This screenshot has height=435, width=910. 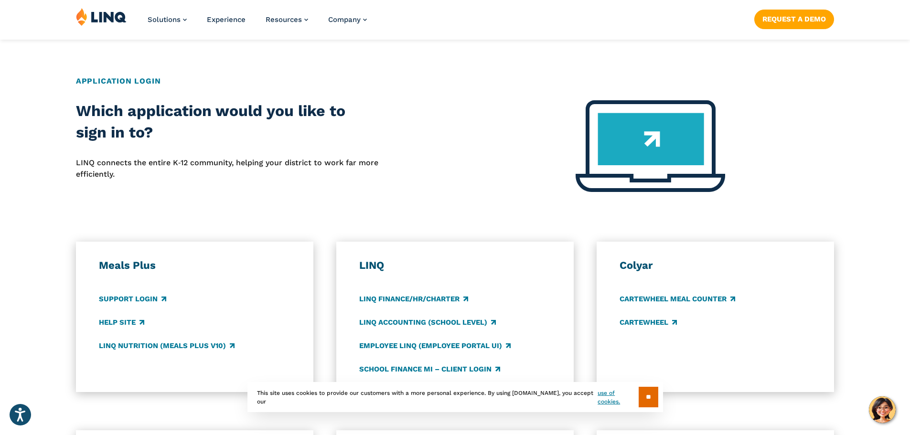 I want to click on nav: Primary Navigation, so click(x=257, y=23).